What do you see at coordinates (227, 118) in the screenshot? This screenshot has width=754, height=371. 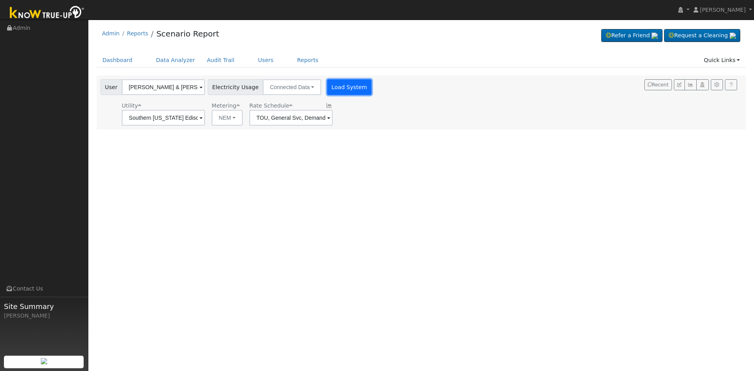 I see `button: NEM` at bounding box center [227, 118].